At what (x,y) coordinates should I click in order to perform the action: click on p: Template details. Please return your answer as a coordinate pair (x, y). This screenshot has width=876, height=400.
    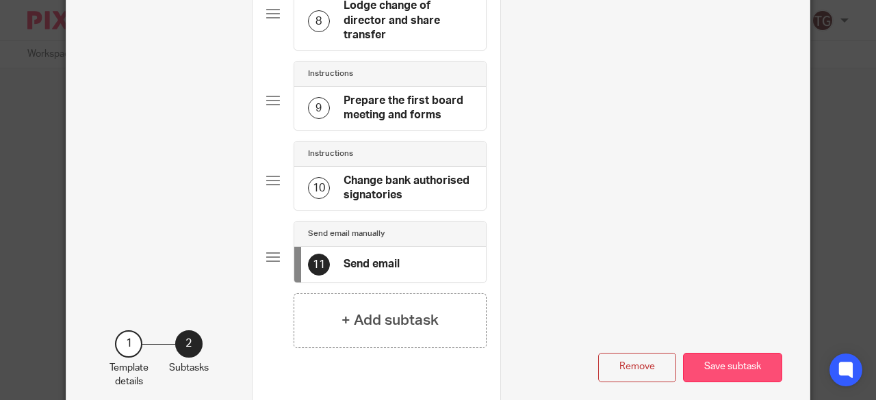
    Looking at the image, I should click on (129, 375).